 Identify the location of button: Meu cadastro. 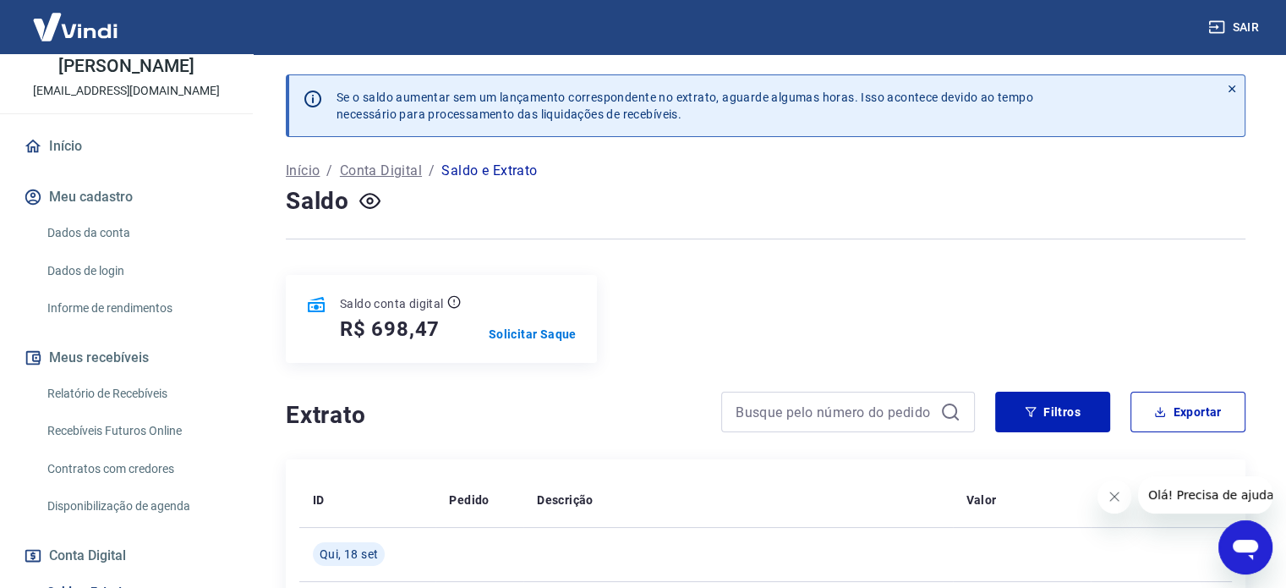
(126, 197).